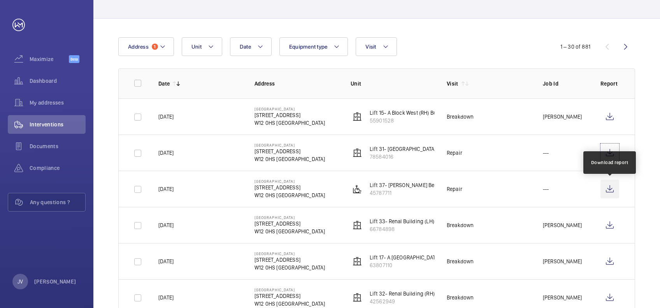 The image size is (660, 308). Describe the element at coordinates (58, 146) in the screenshot. I see `span: Documents` at that location.